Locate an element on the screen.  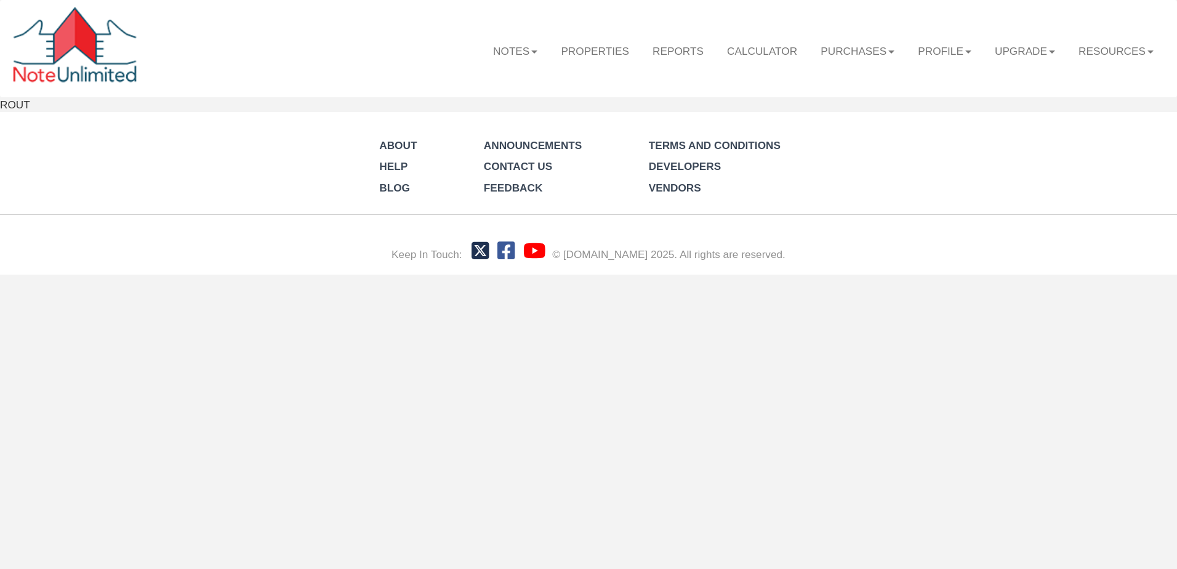
a: Feedback is located at coordinates (513, 188).